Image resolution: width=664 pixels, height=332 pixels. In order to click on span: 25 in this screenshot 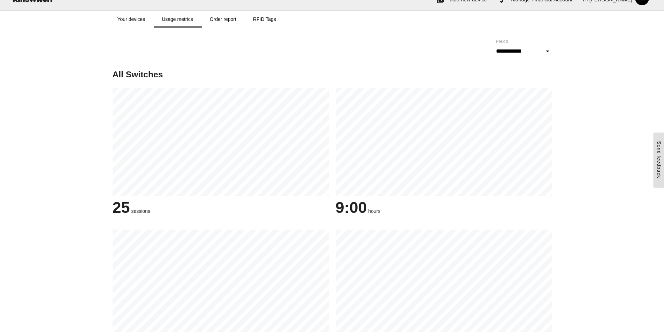, I will do `click(121, 207)`.